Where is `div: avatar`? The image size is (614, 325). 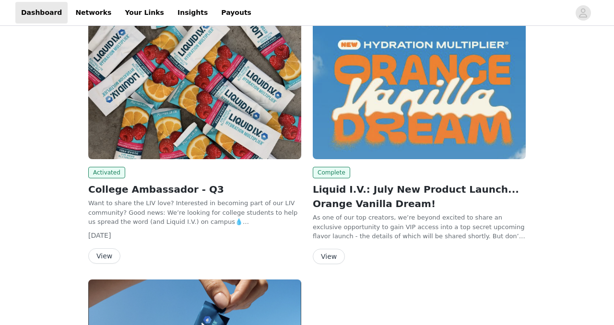
div: avatar is located at coordinates (583, 13).